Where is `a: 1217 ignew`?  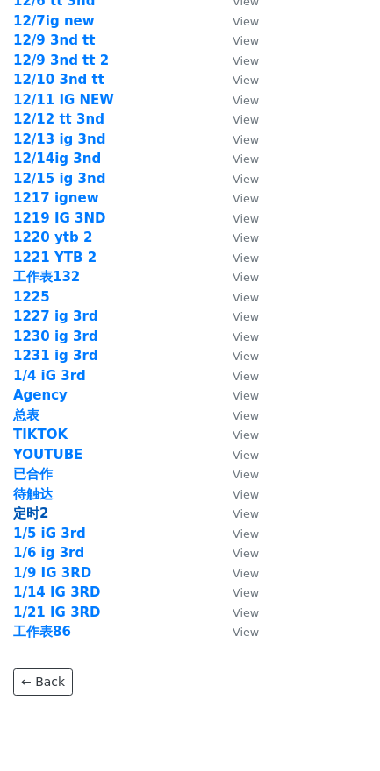
a: 1217 ignew is located at coordinates (56, 198).